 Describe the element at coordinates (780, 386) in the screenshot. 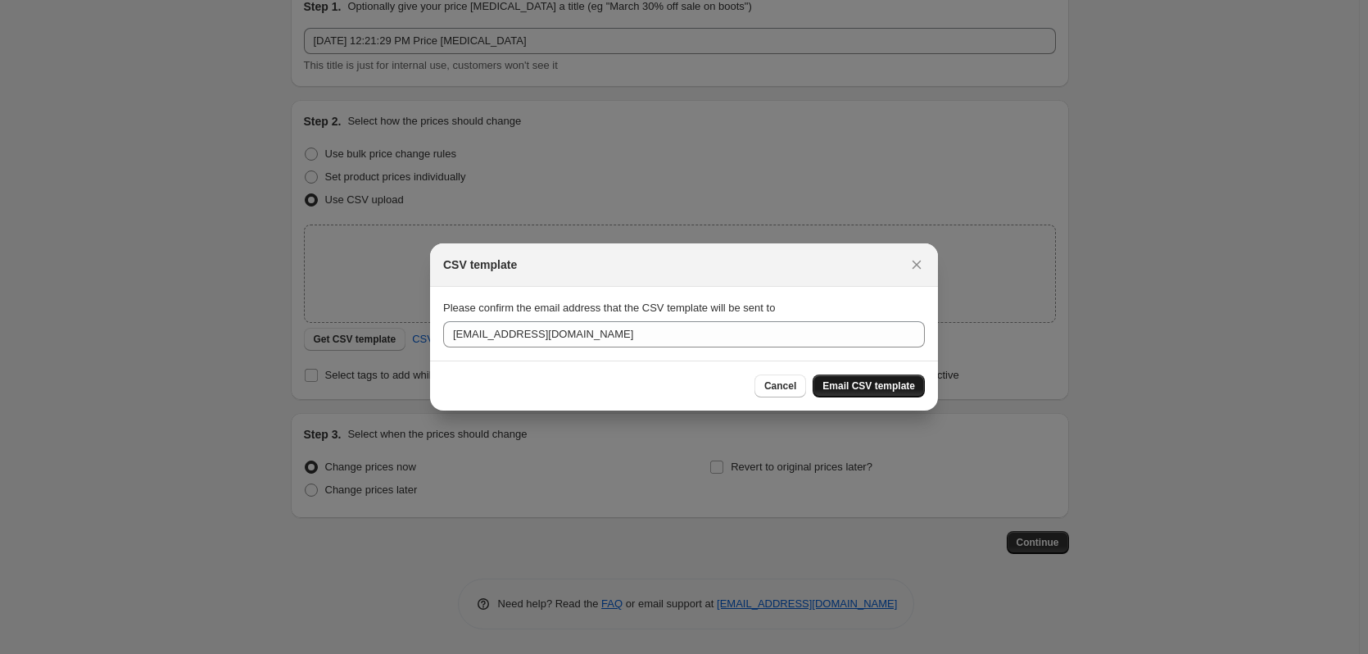

I see `button: Cancel` at that location.